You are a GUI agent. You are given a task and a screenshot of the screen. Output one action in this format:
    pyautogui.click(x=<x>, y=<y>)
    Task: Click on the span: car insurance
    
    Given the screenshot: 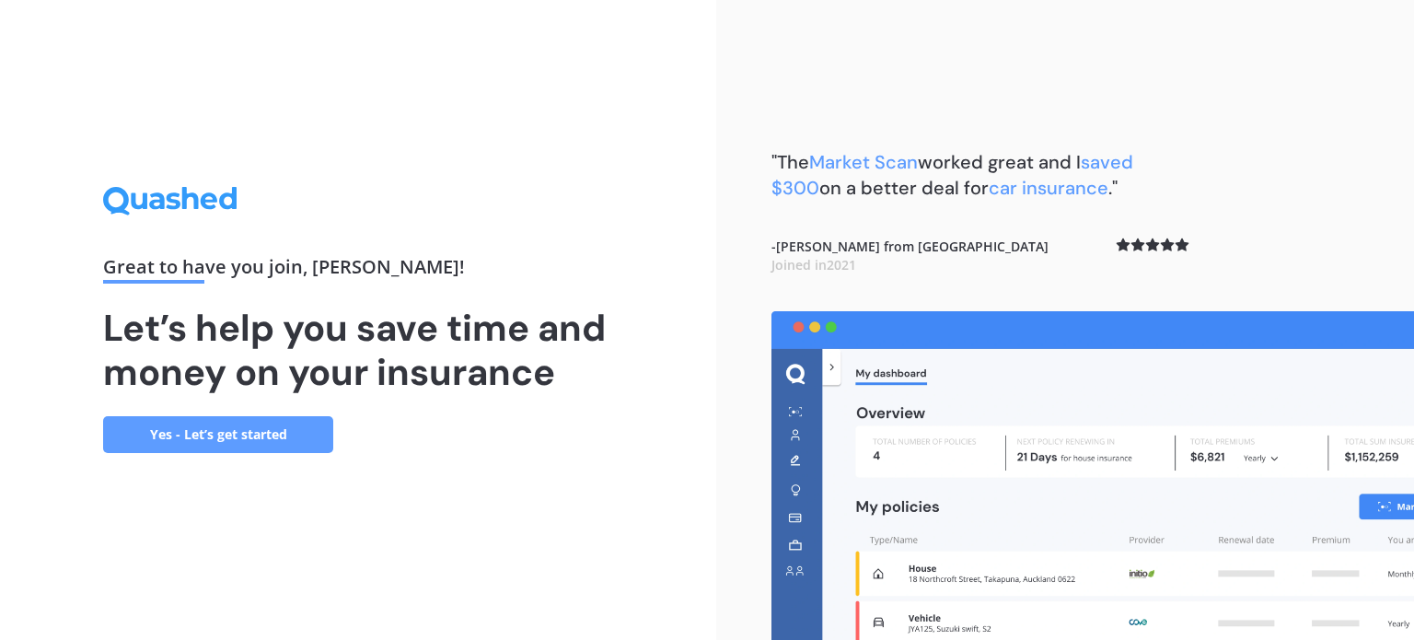 What is the action you would take?
    pyautogui.click(x=1049, y=188)
    